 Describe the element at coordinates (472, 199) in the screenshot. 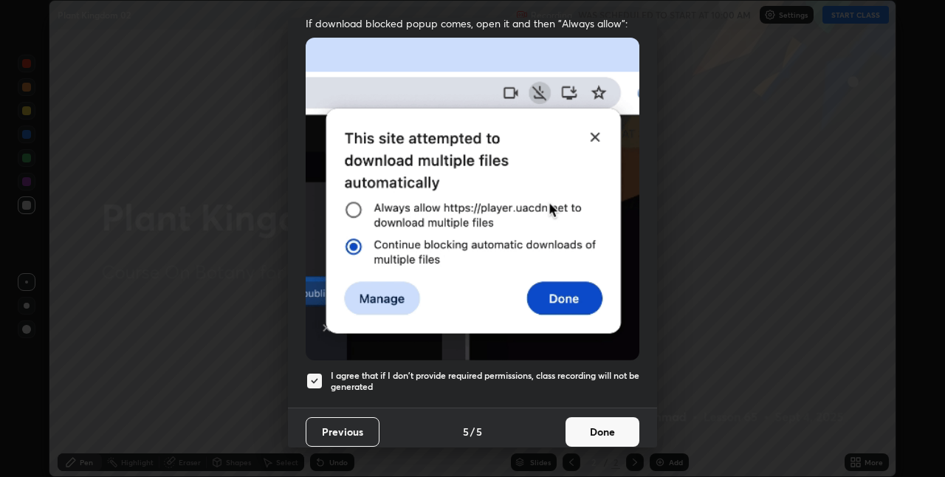

I see `img: downloads-permission-blocked.gif` at that location.